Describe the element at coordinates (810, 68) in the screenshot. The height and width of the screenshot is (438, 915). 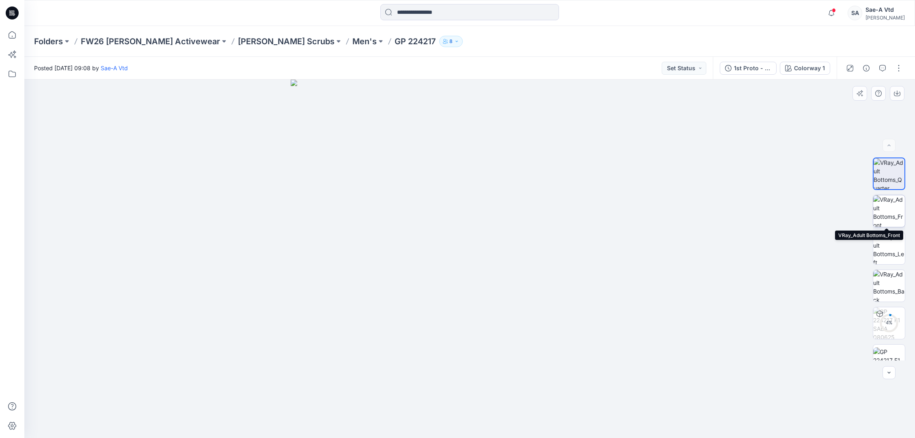
I see `div: Colorway 1` at that location.